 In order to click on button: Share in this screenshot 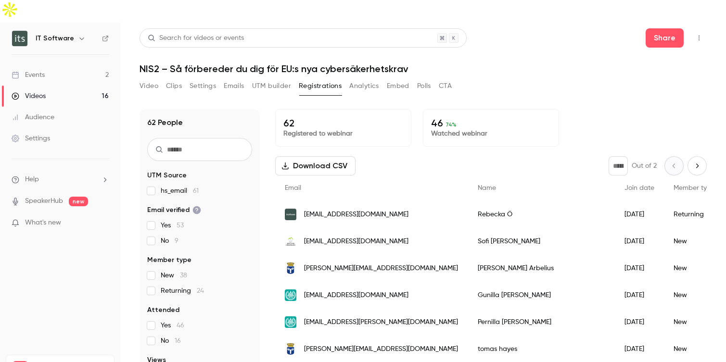, I will do `click(665, 38)`.